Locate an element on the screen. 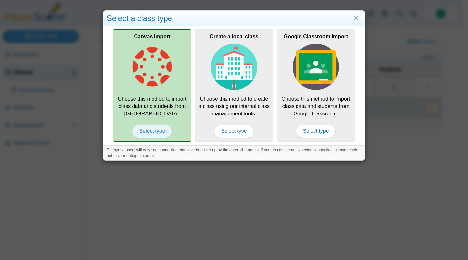  b: Google Classroom import is located at coordinates (316, 36).